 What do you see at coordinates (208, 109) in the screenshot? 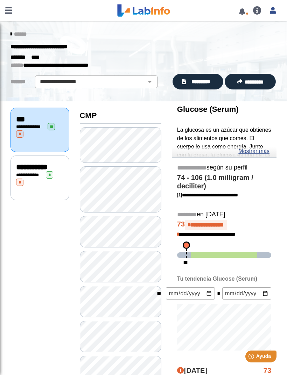
I see `b: Glucose (Serum)` at bounding box center [208, 109].